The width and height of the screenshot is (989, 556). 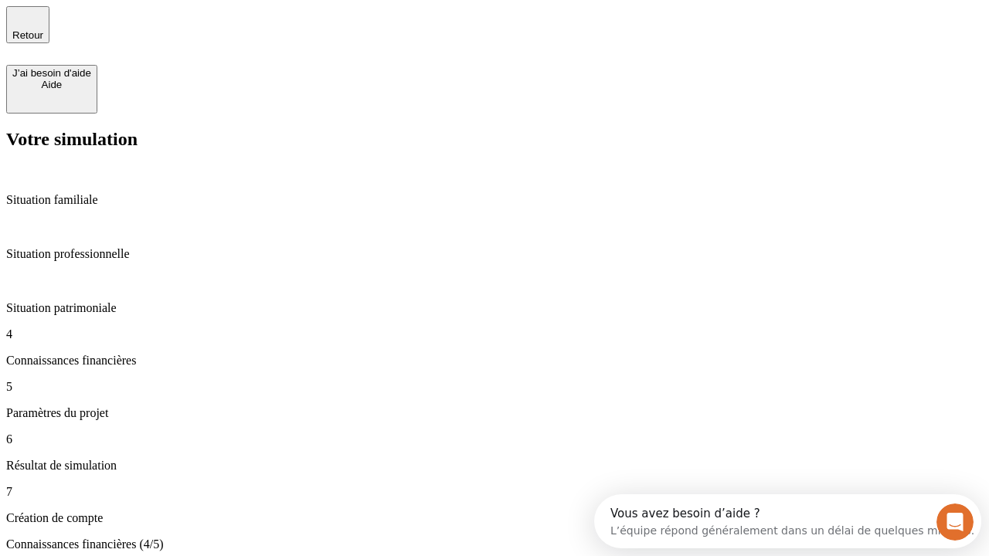 What do you see at coordinates (494, 492) in the screenshot?
I see `p: 7` at bounding box center [494, 492].